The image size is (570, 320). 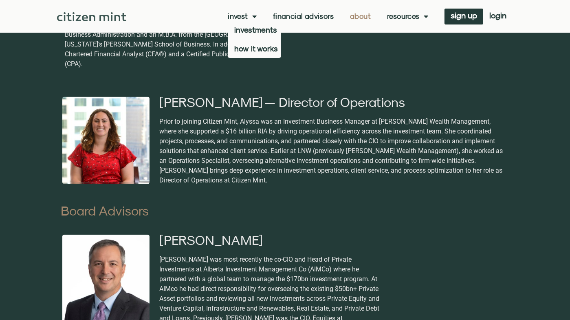 I want to click on a: Invest, so click(x=242, y=16).